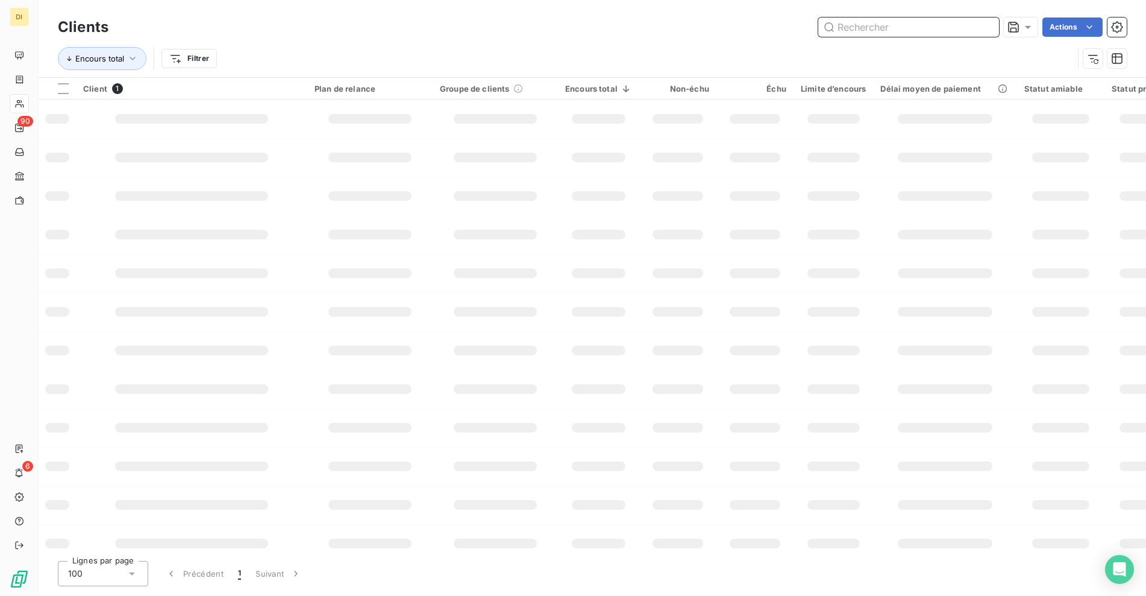 Image resolution: width=1146 pixels, height=596 pixels. Describe the element at coordinates (599, 89) in the screenshot. I see `div: Encours total` at that location.